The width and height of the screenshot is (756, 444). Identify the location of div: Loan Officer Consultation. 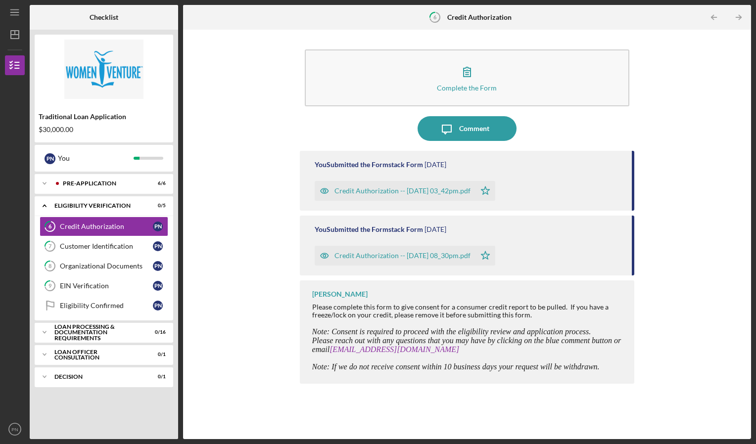
(97, 355).